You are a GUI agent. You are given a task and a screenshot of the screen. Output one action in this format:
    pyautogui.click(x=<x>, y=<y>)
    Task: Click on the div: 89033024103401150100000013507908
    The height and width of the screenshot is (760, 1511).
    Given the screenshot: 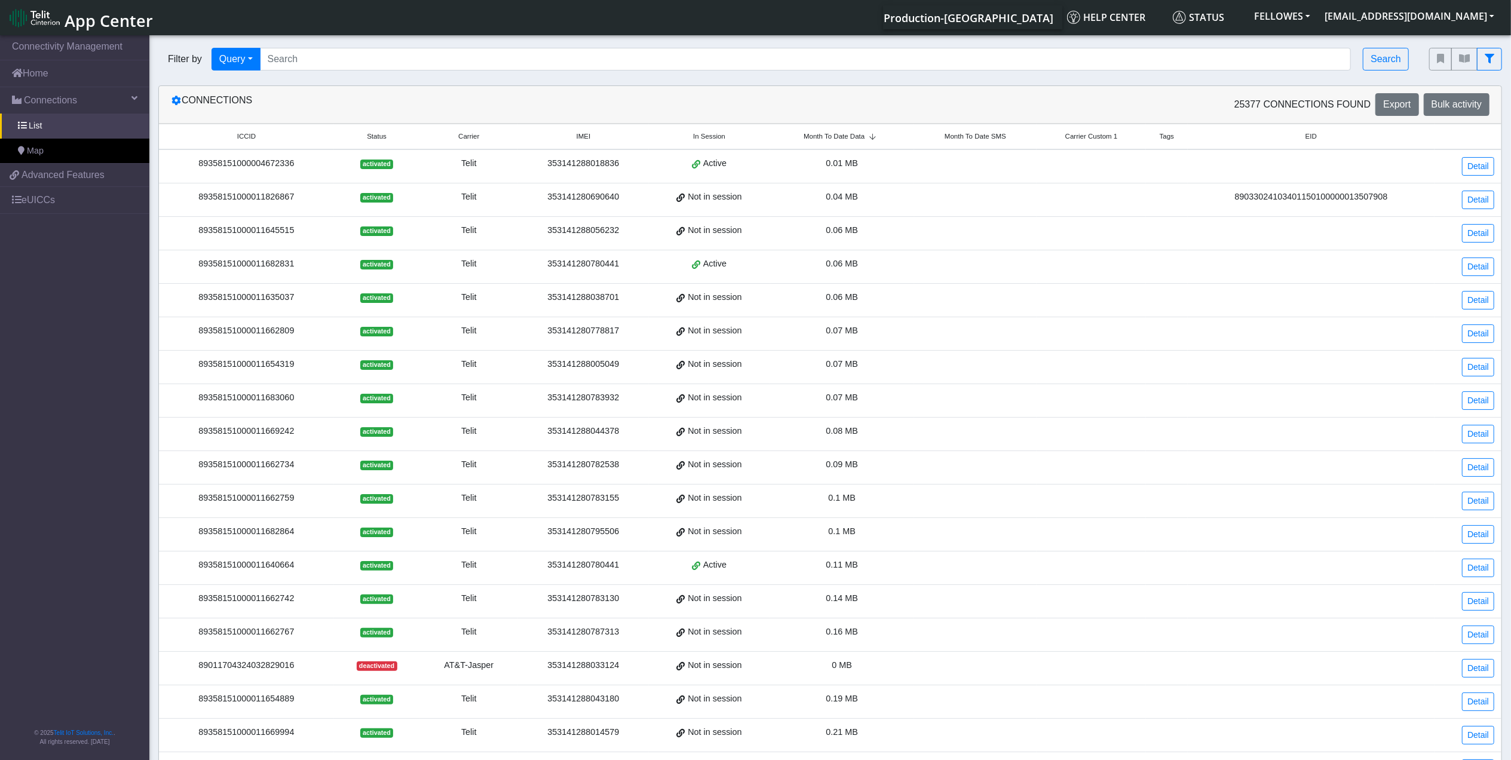 What is the action you would take?
    pyautogui.click(x=1312, y=197)
    